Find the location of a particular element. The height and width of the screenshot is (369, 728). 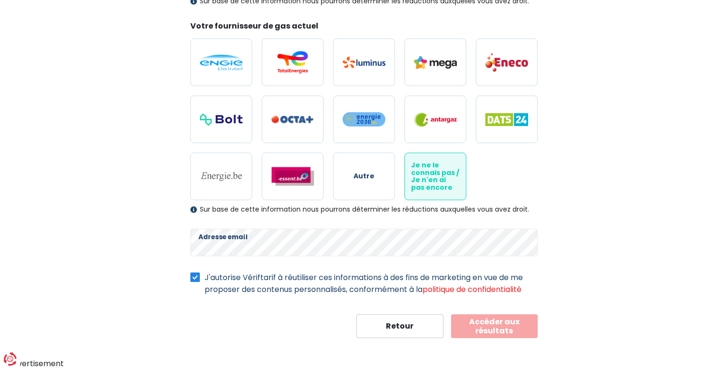

img: Luminus is located at coordinates (364, 62).